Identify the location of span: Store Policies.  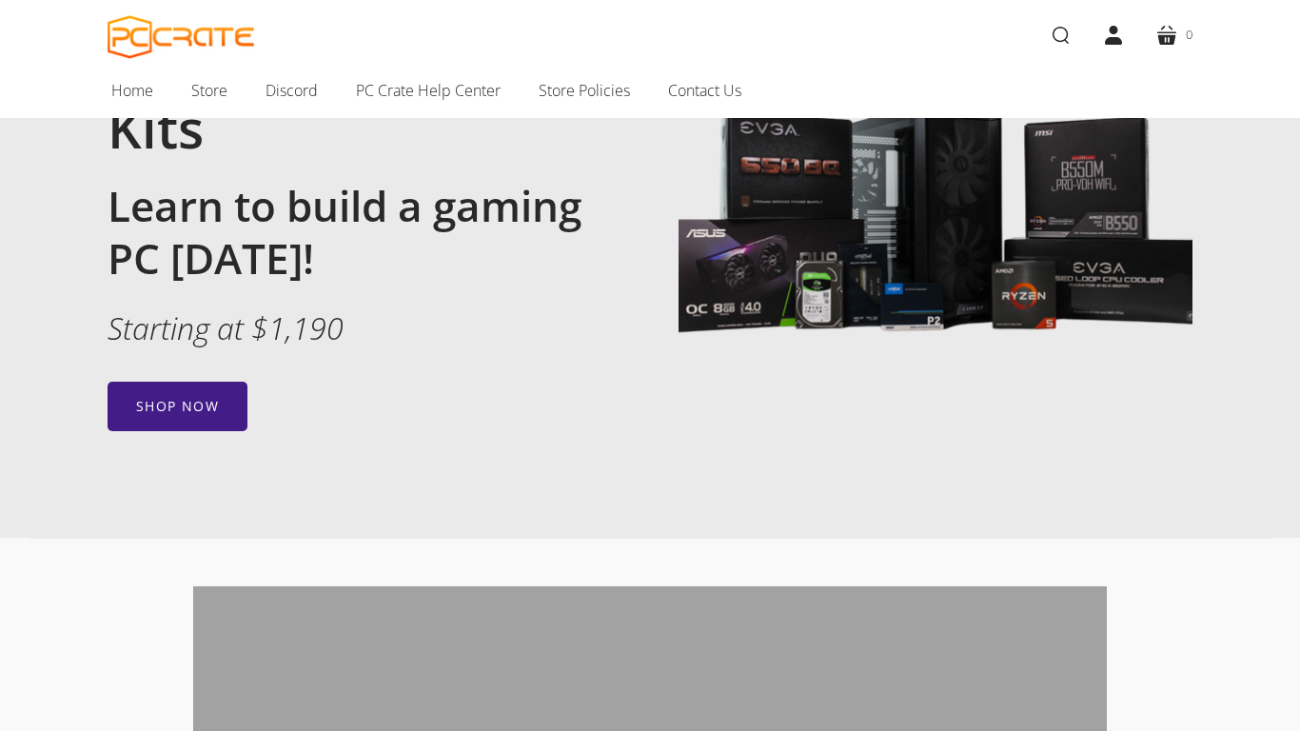
(584, 90).